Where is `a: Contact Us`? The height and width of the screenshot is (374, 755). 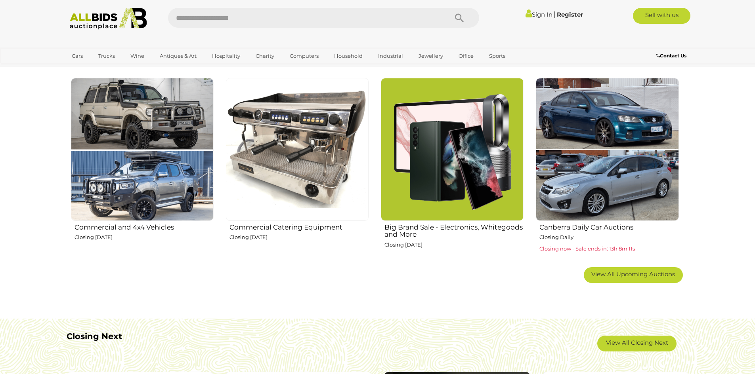
a: Contact Us is located at coordinates (672, 56).